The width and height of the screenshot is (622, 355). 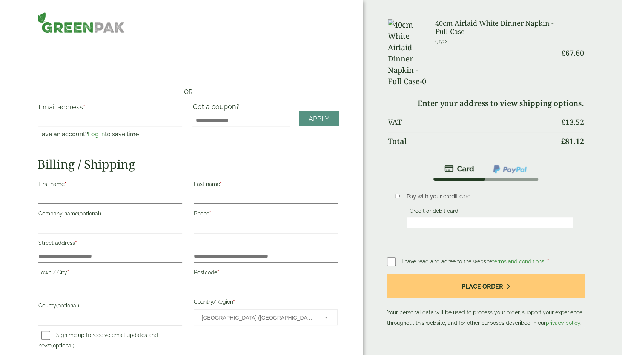 What do you see at coordinates (319, 118) in the screenshot?
I see `a: Apply` at bounding box center [319, 118].